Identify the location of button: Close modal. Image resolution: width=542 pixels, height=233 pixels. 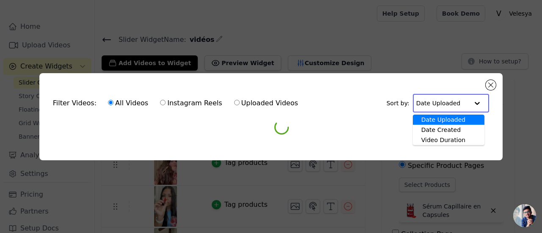
(491, 85).